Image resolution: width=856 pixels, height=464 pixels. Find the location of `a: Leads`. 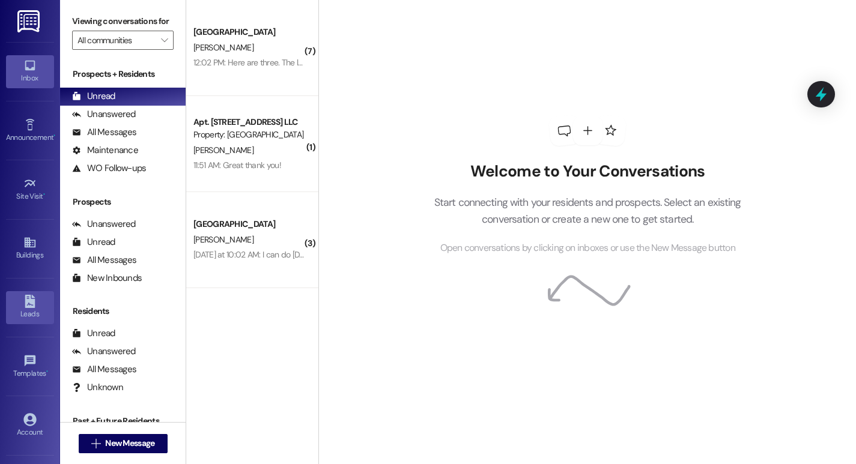

a: Leads is located at coordinates (30, 307).